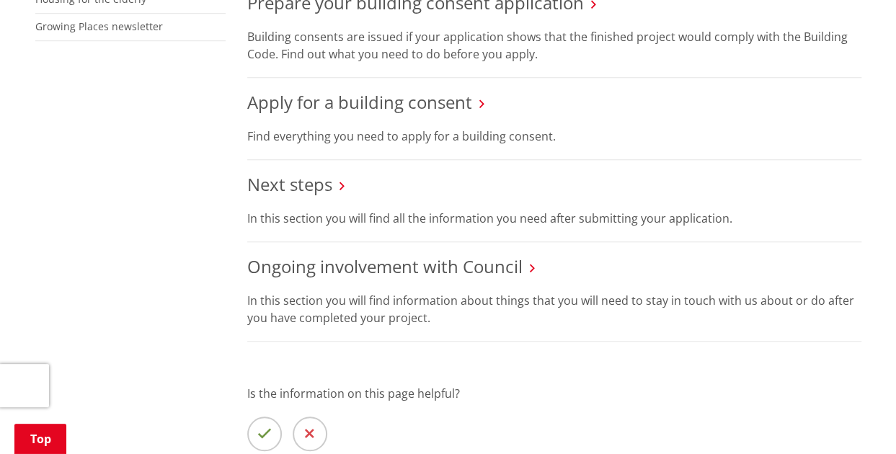  I want to click on p: Find everything you need to apply for a building consent., so click(554, 136).